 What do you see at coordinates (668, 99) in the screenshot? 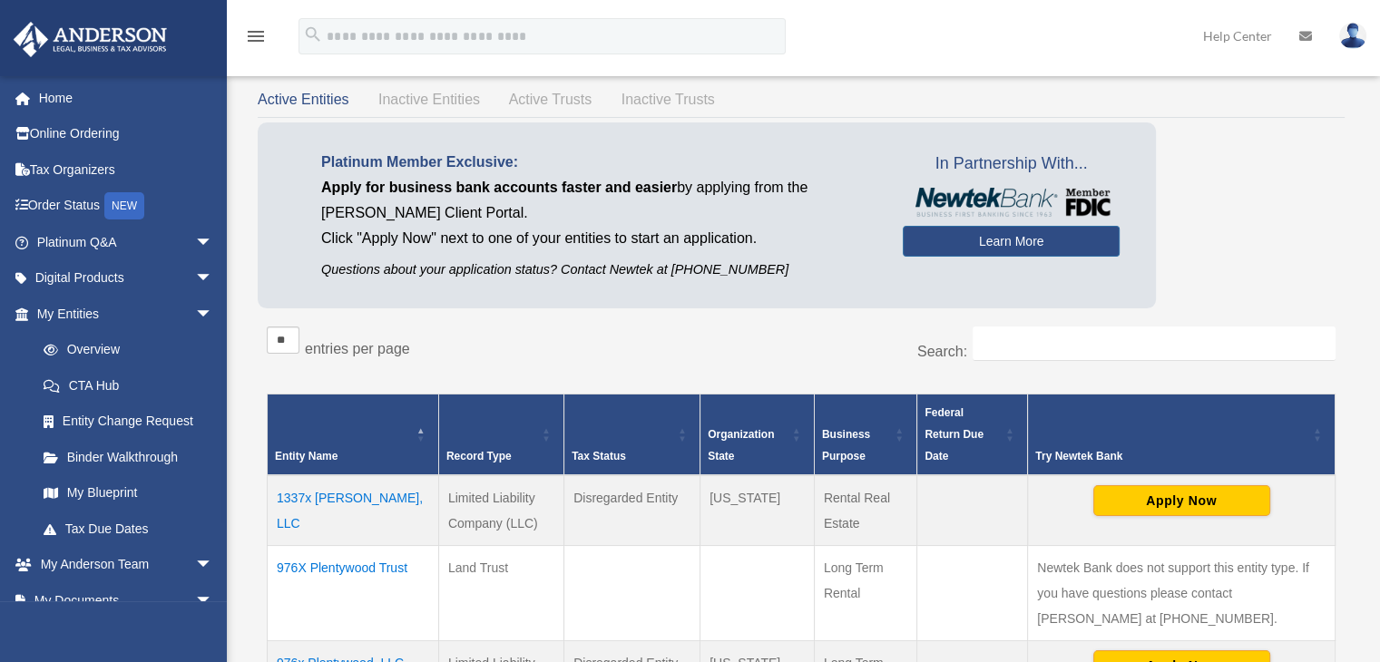
I see `span: Inactive Trusts` at bounding box center [668, 99].